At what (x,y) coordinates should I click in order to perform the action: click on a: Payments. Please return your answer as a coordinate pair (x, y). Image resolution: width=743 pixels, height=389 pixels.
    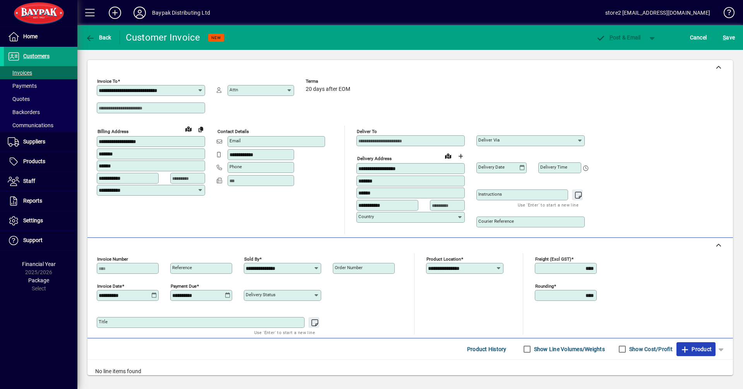
    Looking at the image, I should click on (41, 86).